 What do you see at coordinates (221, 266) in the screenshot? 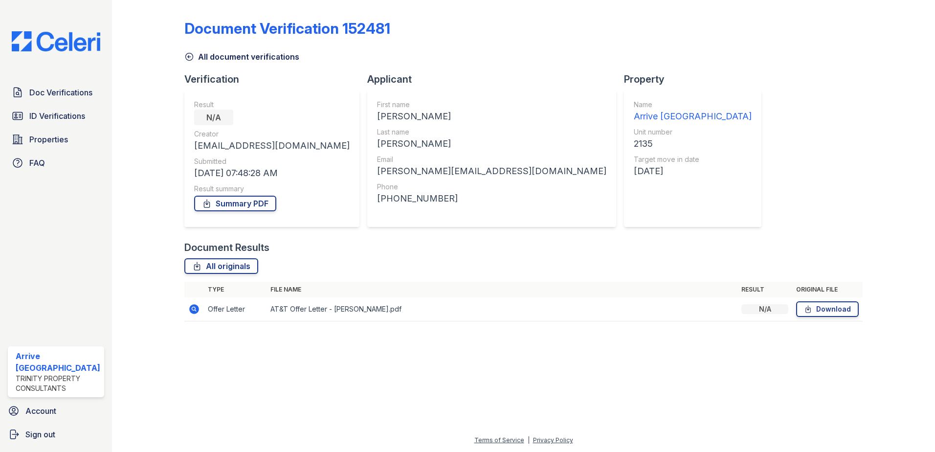
I see `a: All originals` at bounding box center [221, 266].